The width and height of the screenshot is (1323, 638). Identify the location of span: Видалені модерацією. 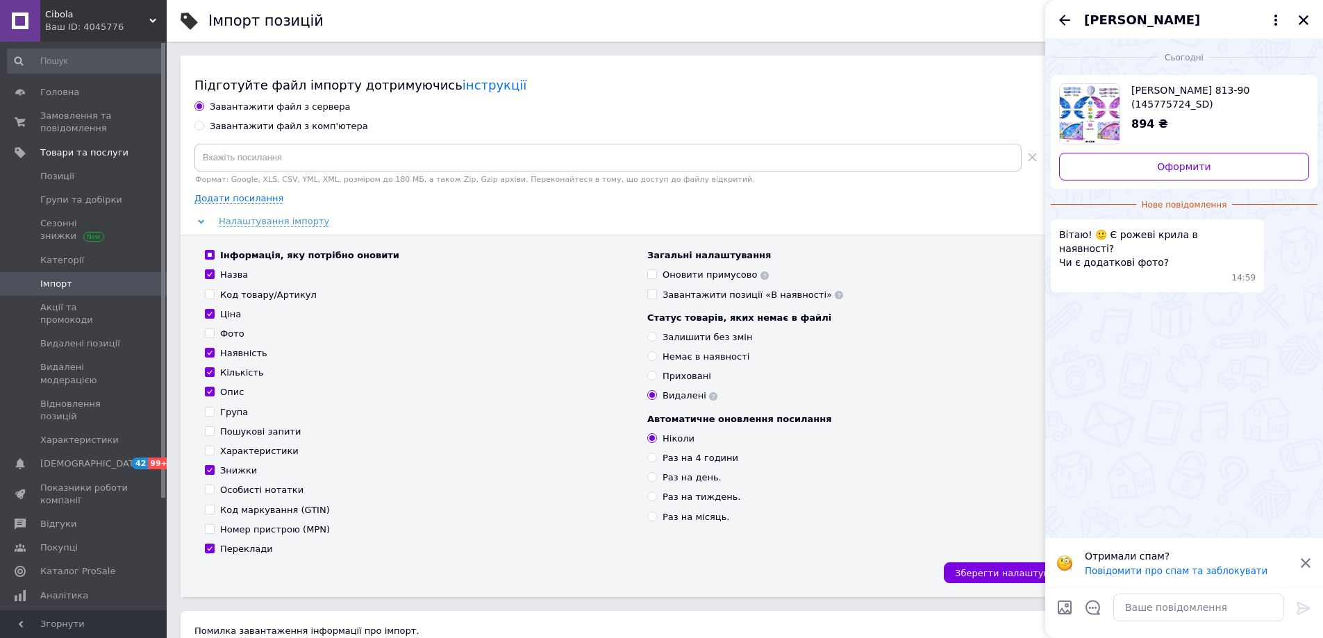
(84, 374).